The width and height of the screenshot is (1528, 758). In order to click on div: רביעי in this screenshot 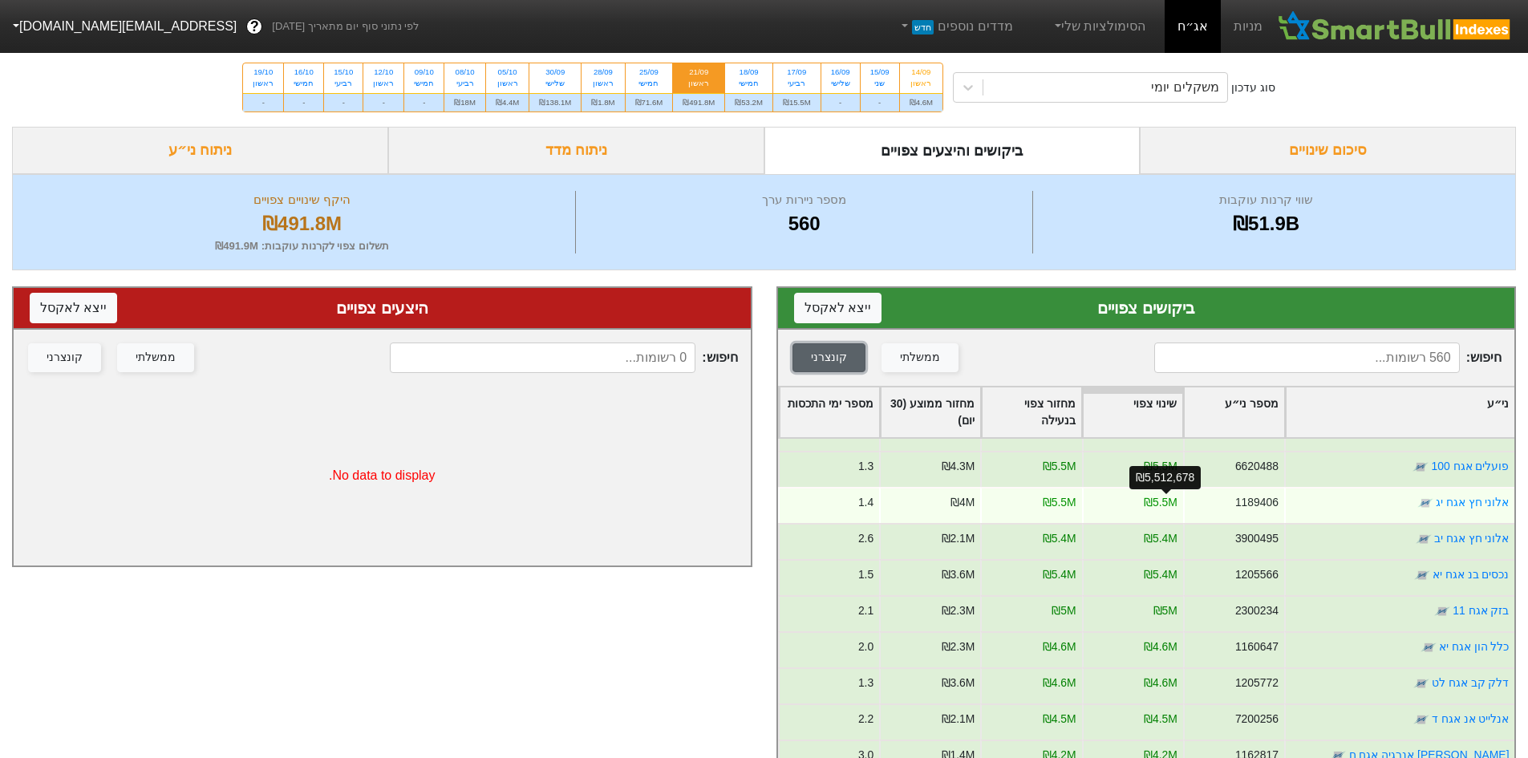, I will do `click(797, 83)`.